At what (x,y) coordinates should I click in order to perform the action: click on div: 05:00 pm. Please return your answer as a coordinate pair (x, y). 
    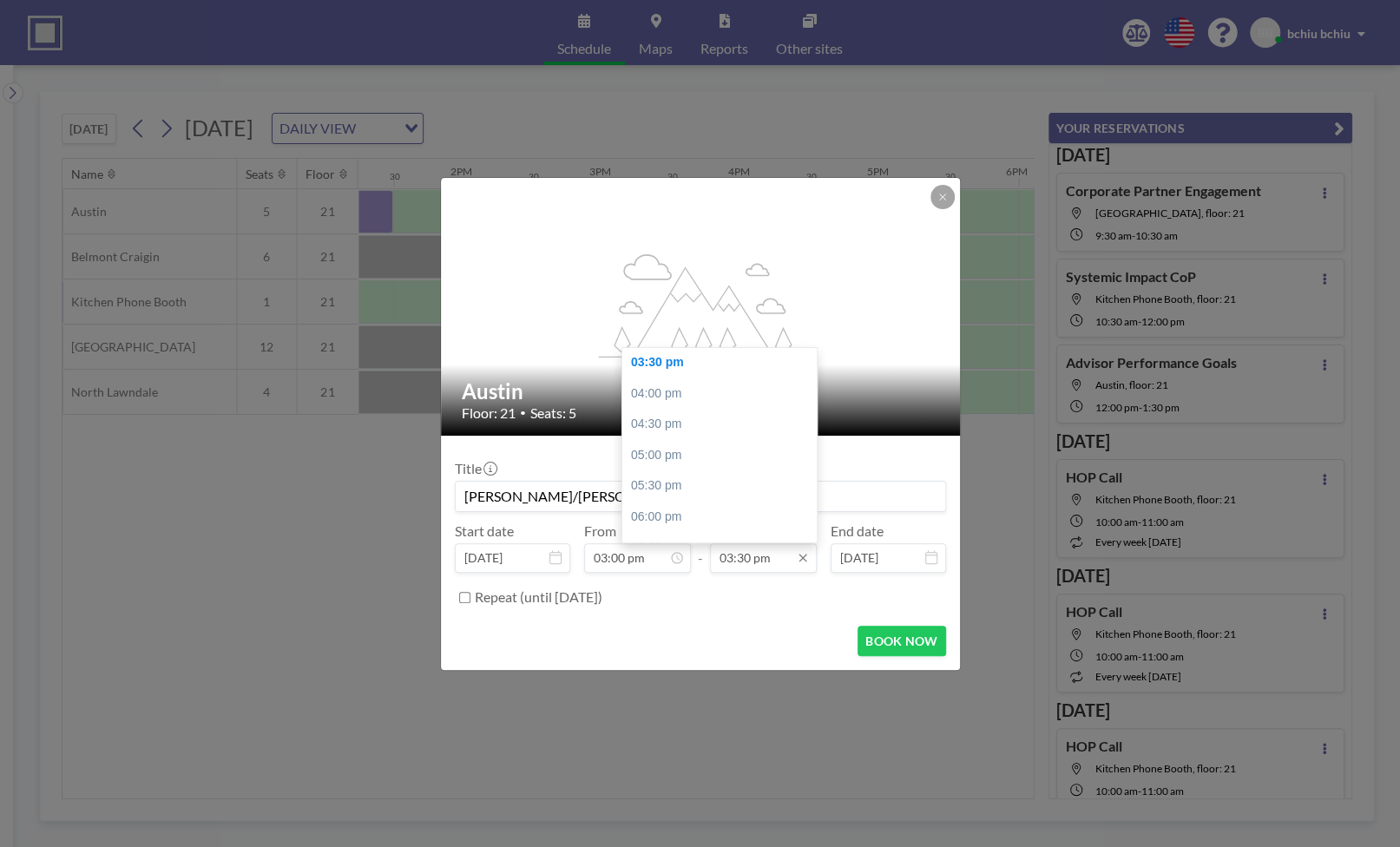
    Looking at the image, I should click on (719, 456).